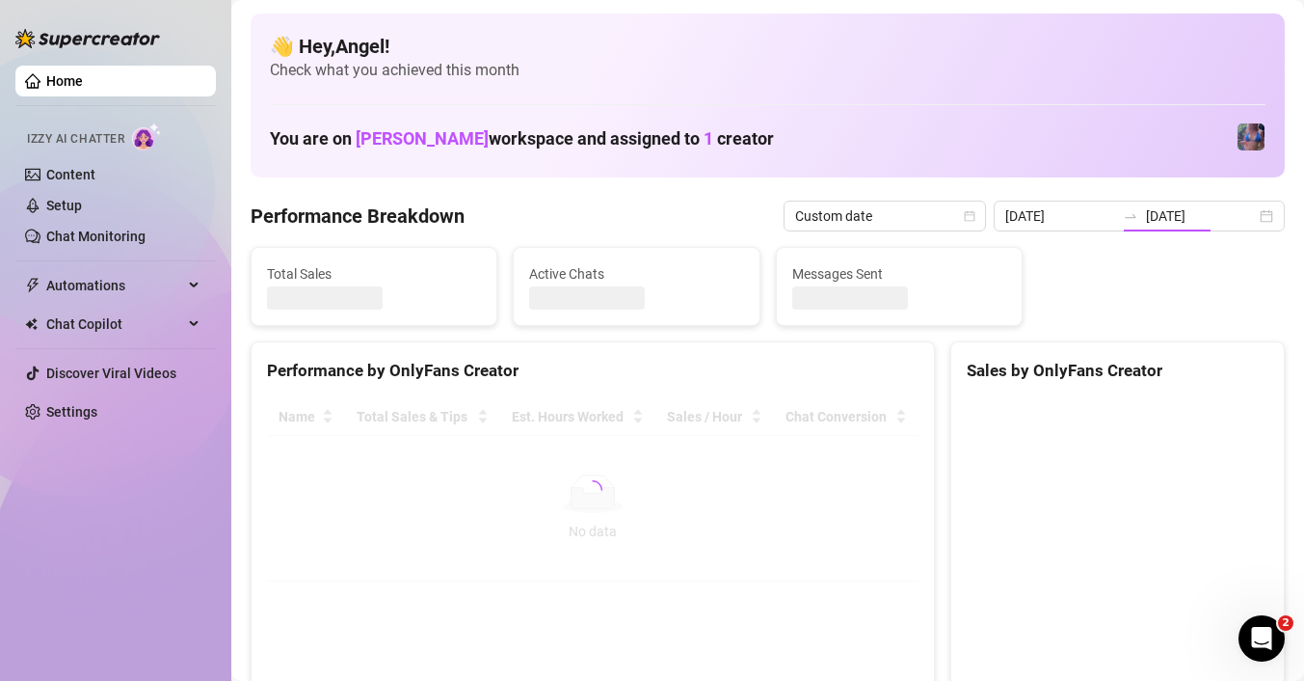  What do you see at coordinates (636, 274) in the screenshot?
I see `span: Active Chats` at bounding box center [636, 274].